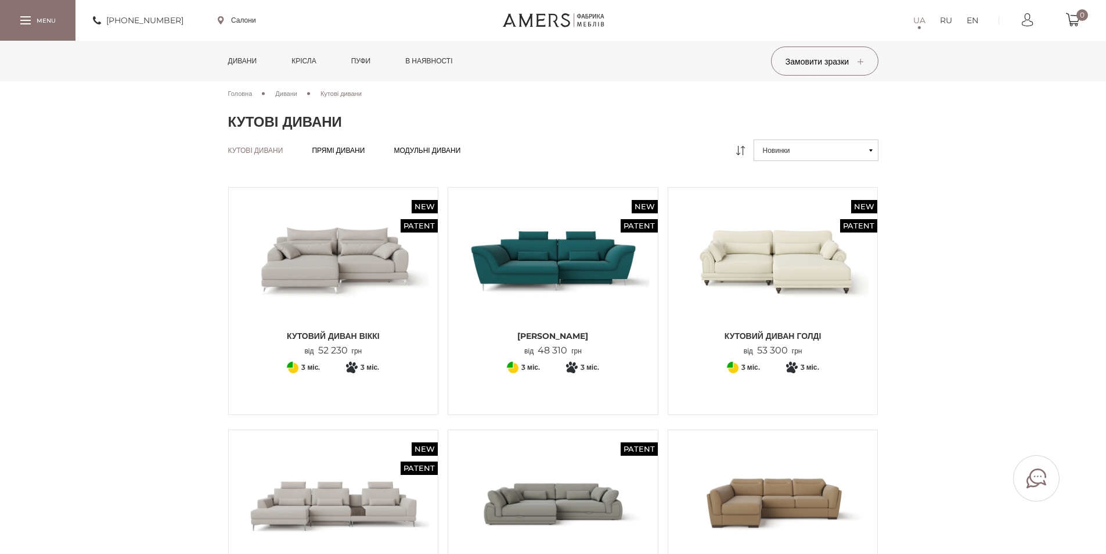 The width and height of the screenshot is (1106, 554). What do you see at coordinates (825, 61) in the screenshot?
I see `button: Замовити зразки` at bounding box center [825, 61].